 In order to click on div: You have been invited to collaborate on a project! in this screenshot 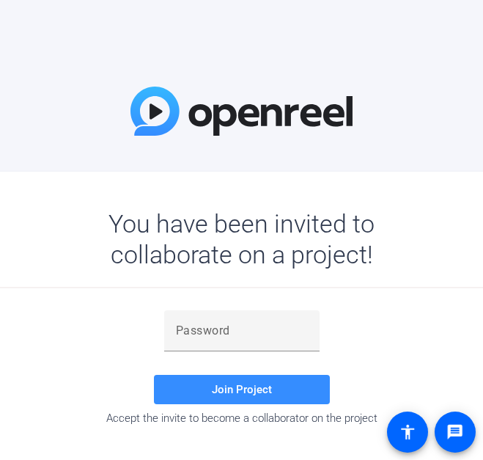, I will do `click(241, 239)`.